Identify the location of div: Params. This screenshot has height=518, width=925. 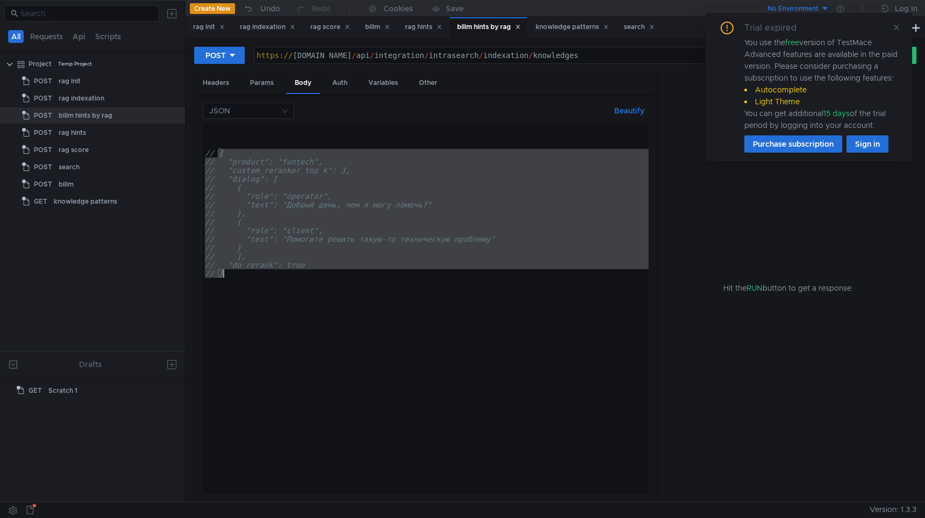
(262, 83).